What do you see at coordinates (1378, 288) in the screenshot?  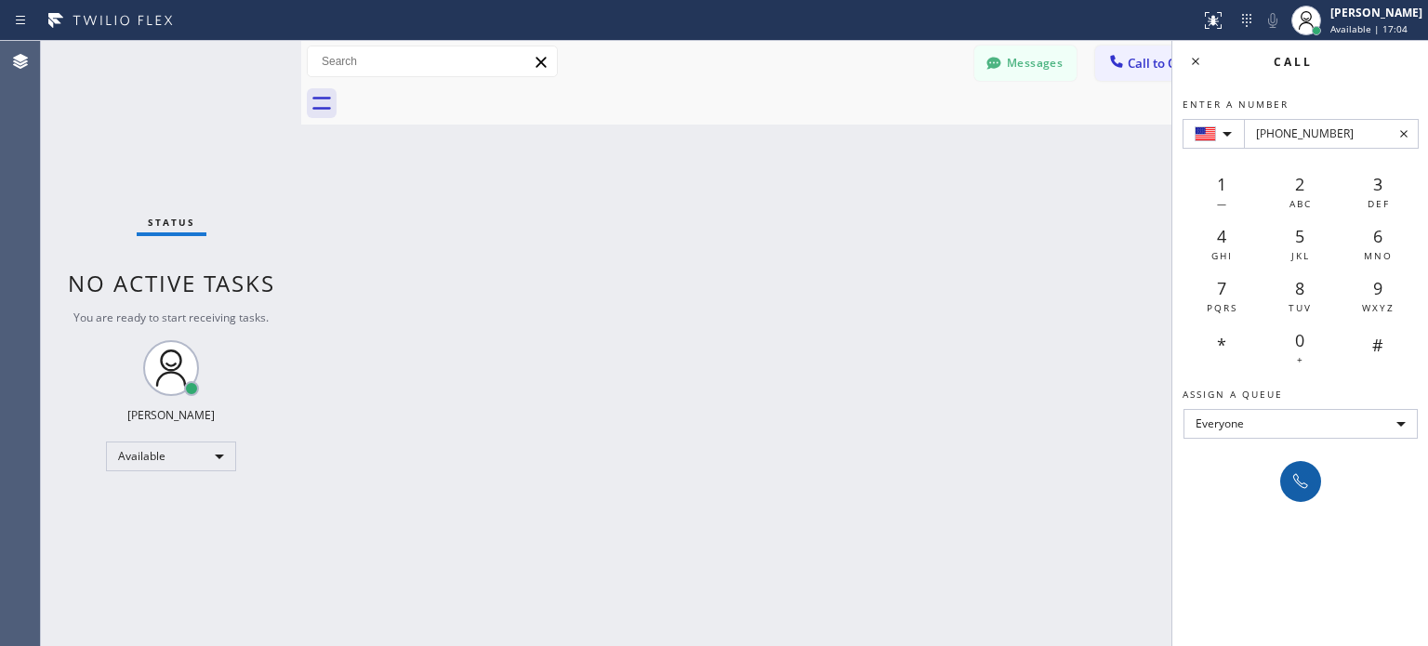 I see `span: 9` at bounding box center [1378, 288].